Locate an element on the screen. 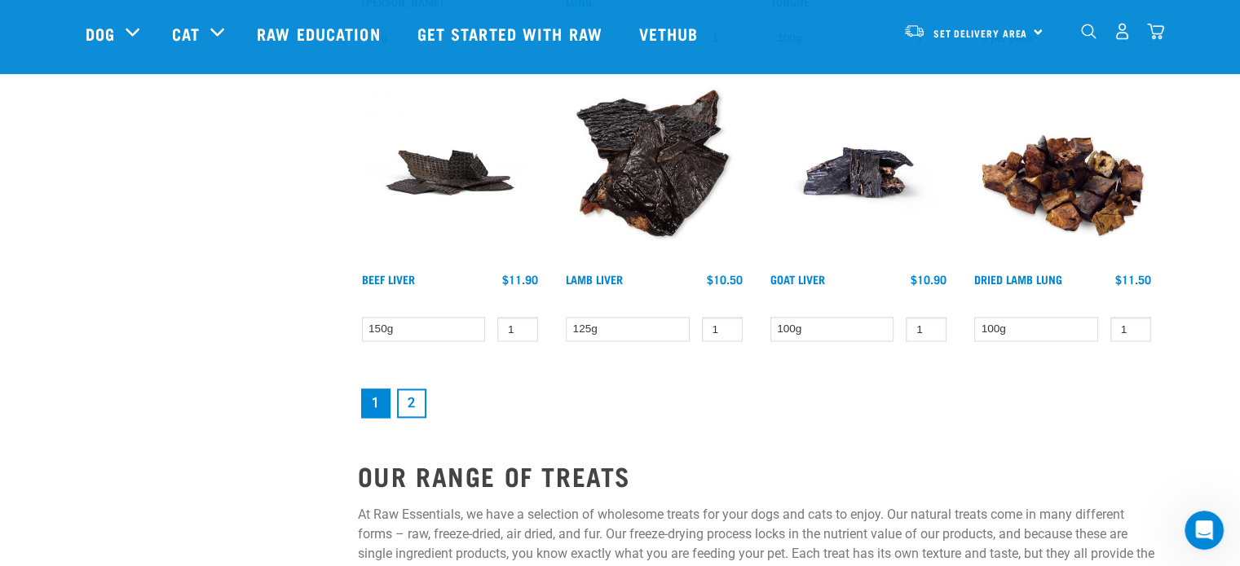 Image resolution: width=1240 pixels, height=566 pixels. div: $10.50 is located at coordinates (725, 280).